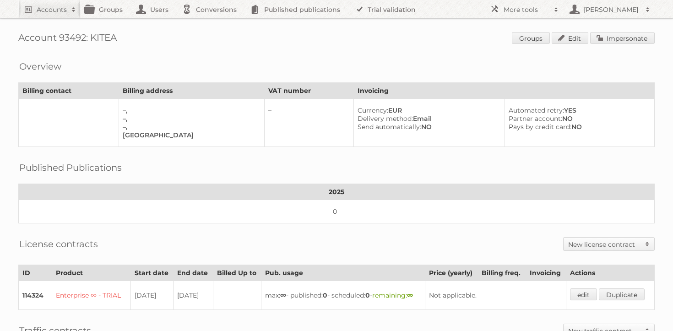  What do you see at coordinates (35, 295) in the screenshot?
I see `td: 114324` at bounding box center [35, 295].